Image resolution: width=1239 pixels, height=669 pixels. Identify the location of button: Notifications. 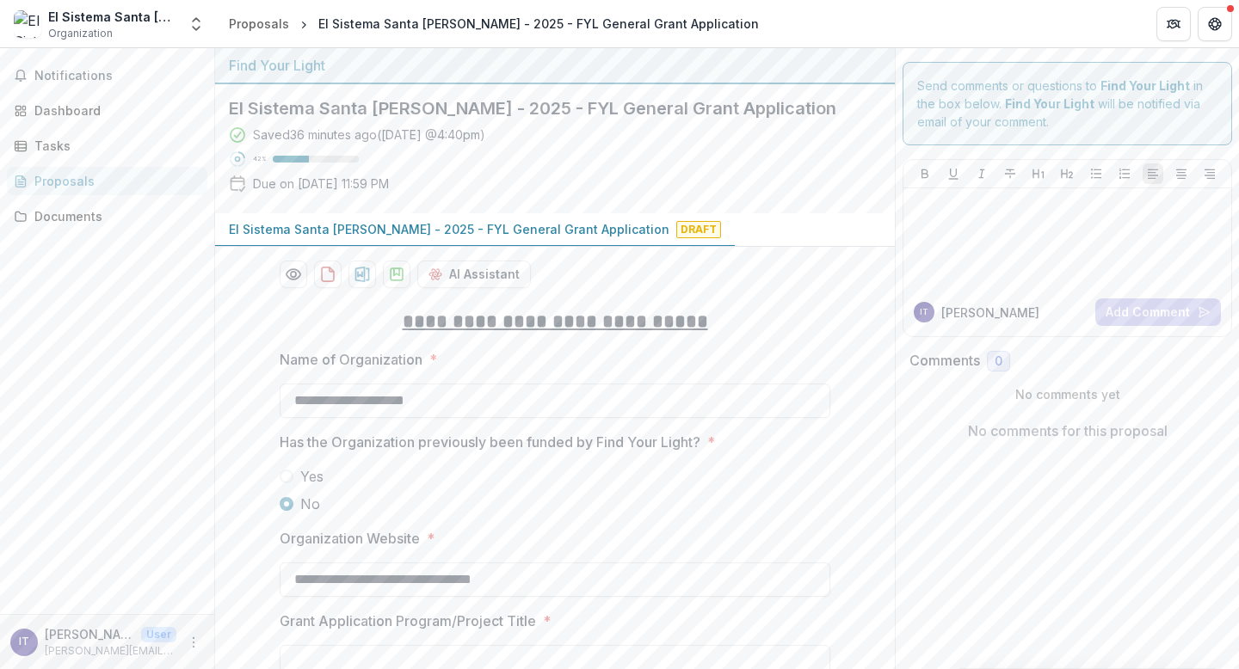
(107, 76).